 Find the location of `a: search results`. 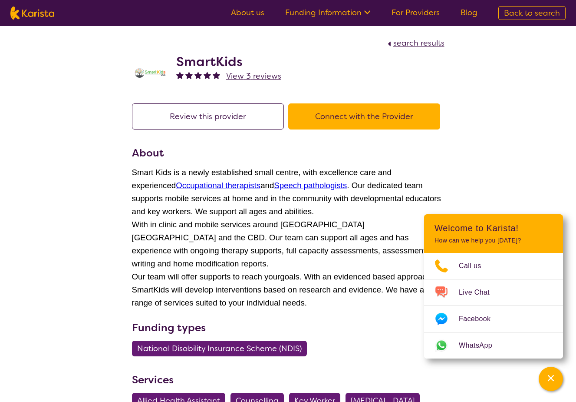

a: search results is located at coordinates (415, 43).